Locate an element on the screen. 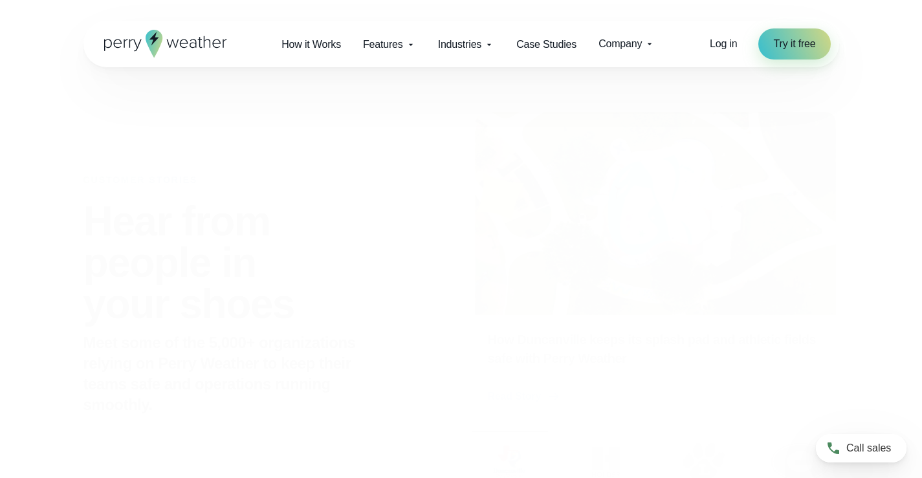  span: Features is located at coordinates (383, 45).